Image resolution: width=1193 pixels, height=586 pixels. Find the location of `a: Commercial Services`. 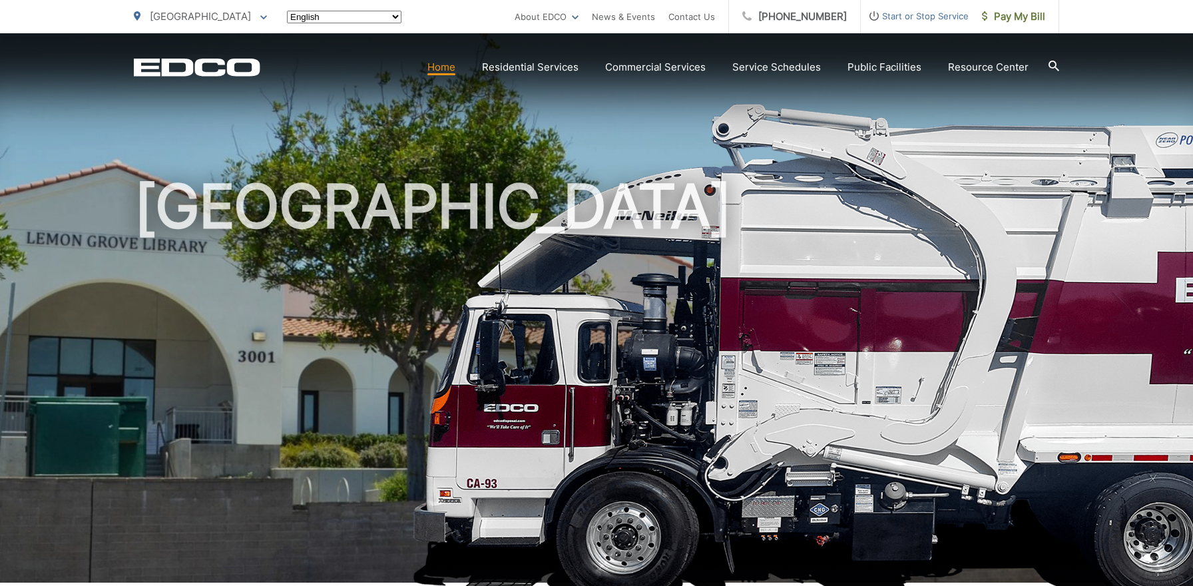

a: Commercial Services is located at coordinates (655, 67).